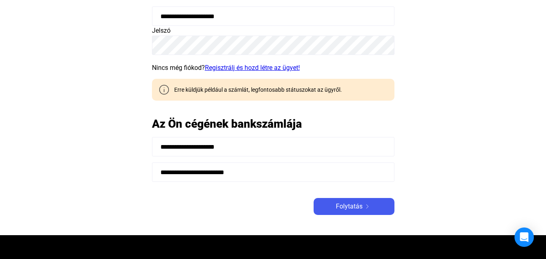  Describe the element at coordinates (354, 207) in the screenshot. I see `button: Folytatásarrow-right-white` at that location.